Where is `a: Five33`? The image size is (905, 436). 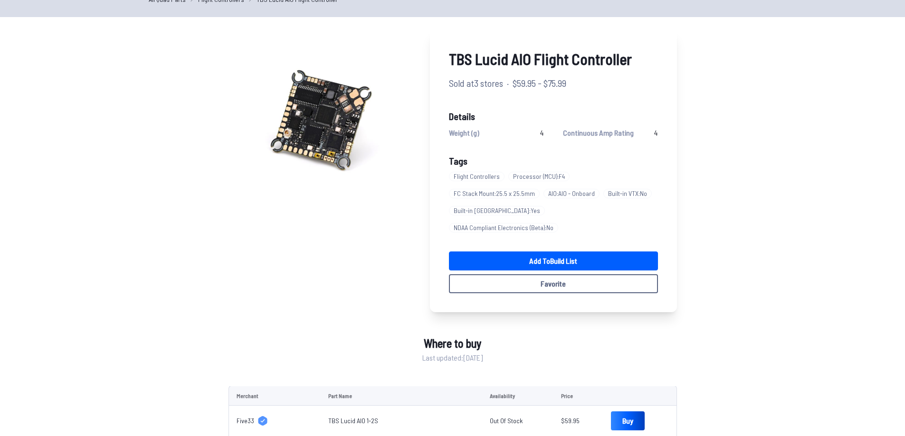 a: Five33 is located at coordinates (274, 421).